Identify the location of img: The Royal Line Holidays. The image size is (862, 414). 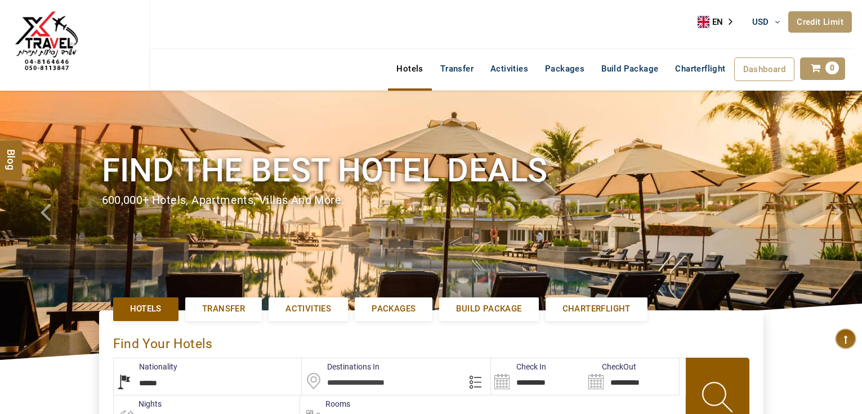
(46, 43).